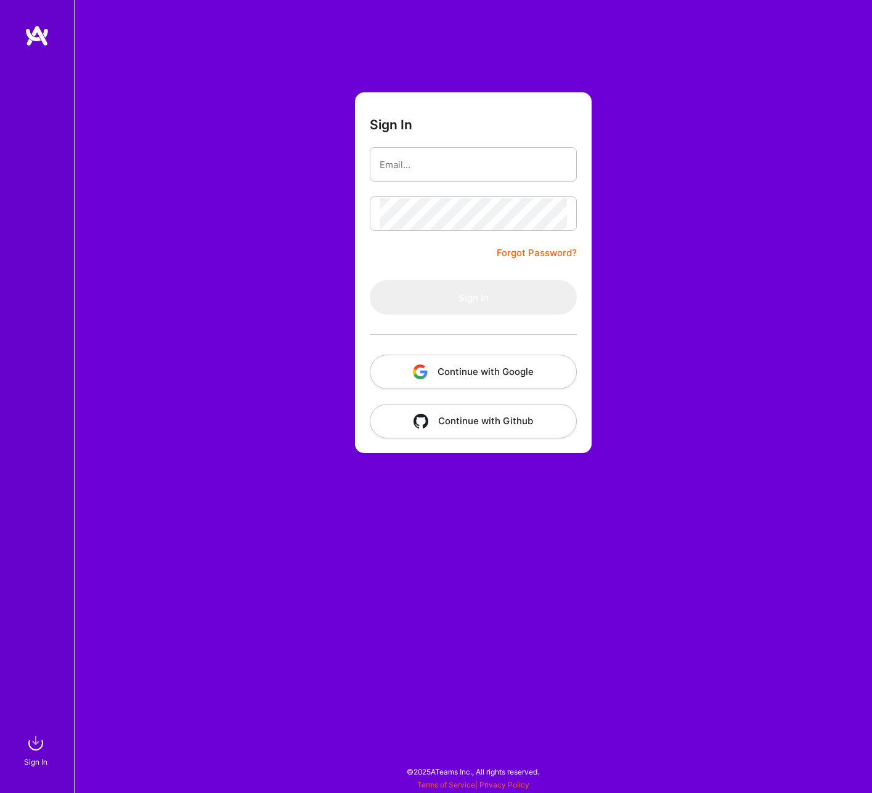 This screenshot has height=793, width=872. I want to click on a: Privacy Policy, so click(504, 785).